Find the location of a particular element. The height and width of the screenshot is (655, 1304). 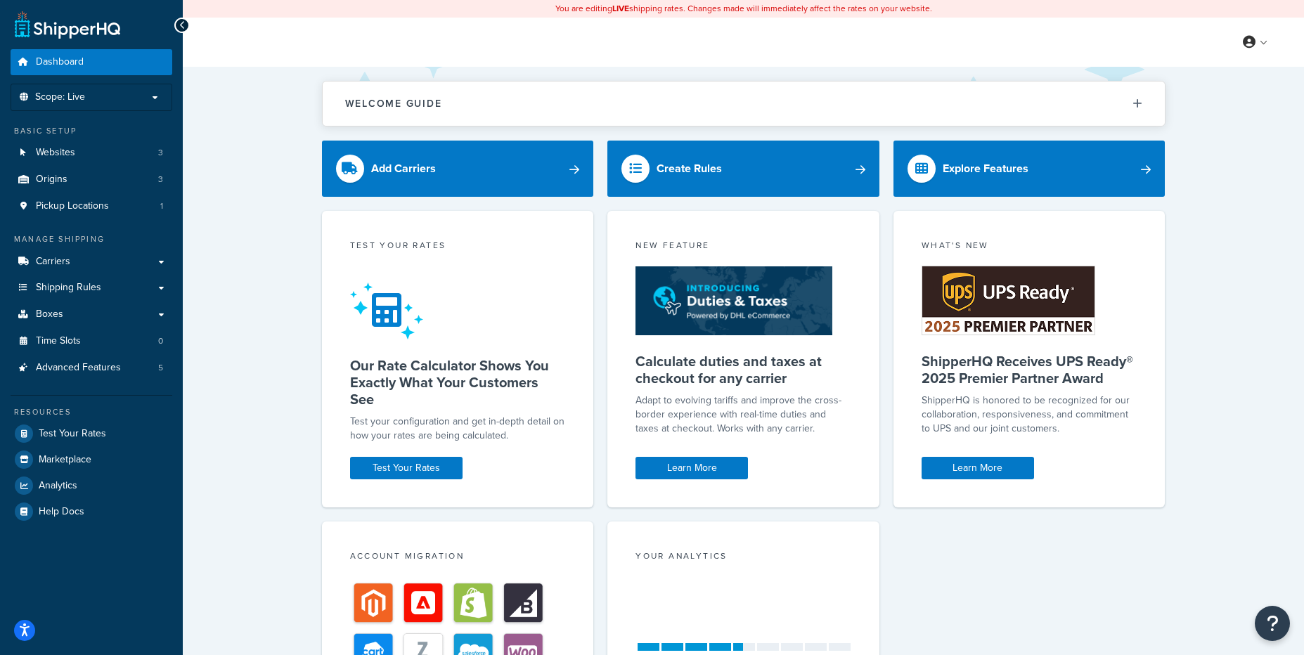

a: Add Carriers is located at coordinates (458, 169).